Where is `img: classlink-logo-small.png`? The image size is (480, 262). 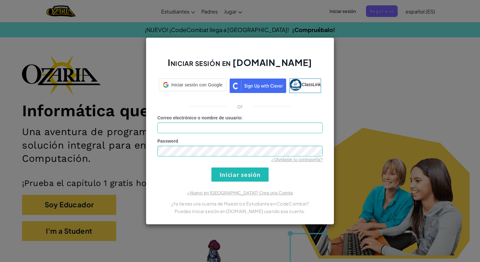 img: classlink-logo-small.png is located at coordinates (296, 85).